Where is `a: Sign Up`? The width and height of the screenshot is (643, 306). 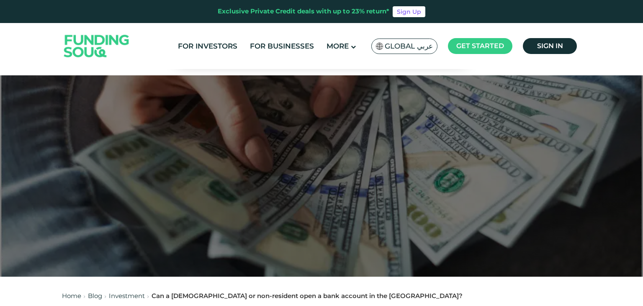 a: Sign Up is located at coordinates (409, 12).